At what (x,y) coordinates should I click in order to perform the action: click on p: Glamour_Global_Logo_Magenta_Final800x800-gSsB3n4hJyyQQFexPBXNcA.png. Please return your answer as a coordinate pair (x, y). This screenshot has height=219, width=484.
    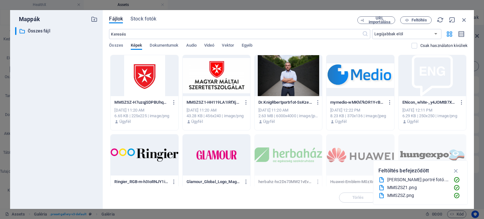
    Looking at the image, I should click on (214, 182).